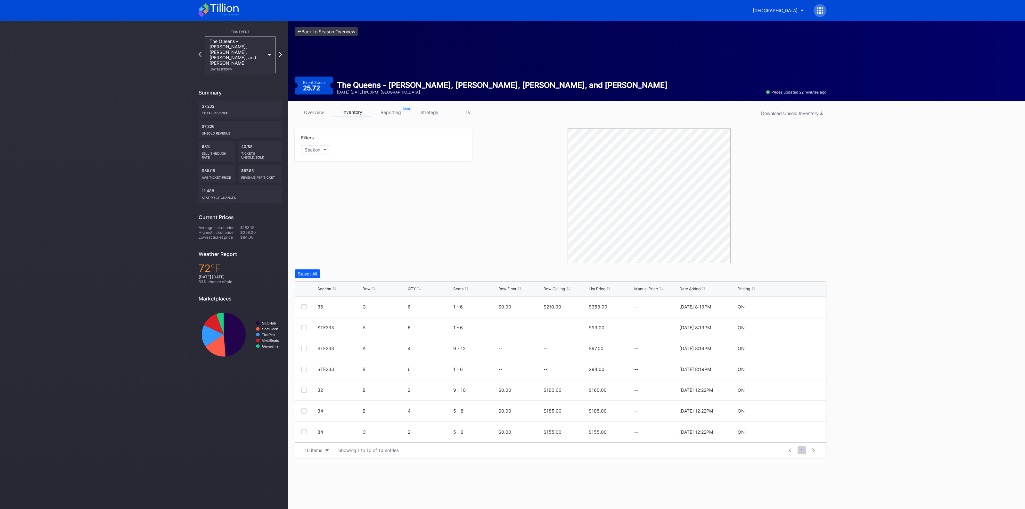  I want to click on button: Section, so click(316, 150).